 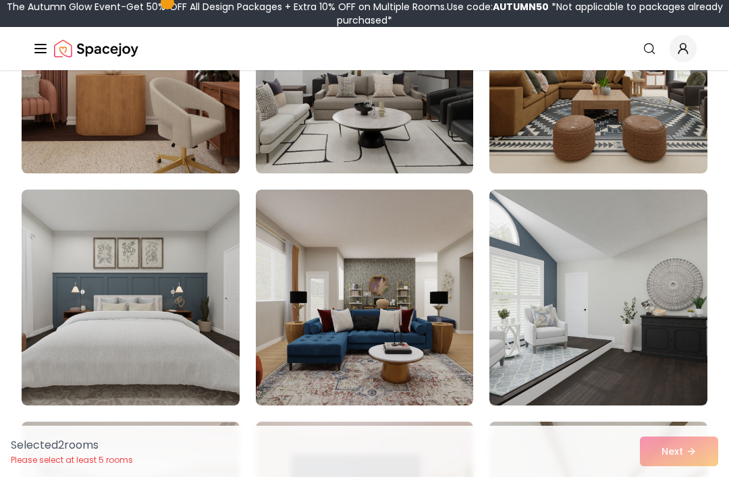 I want to click on img: Room room-9, so click(x=598, y=298).